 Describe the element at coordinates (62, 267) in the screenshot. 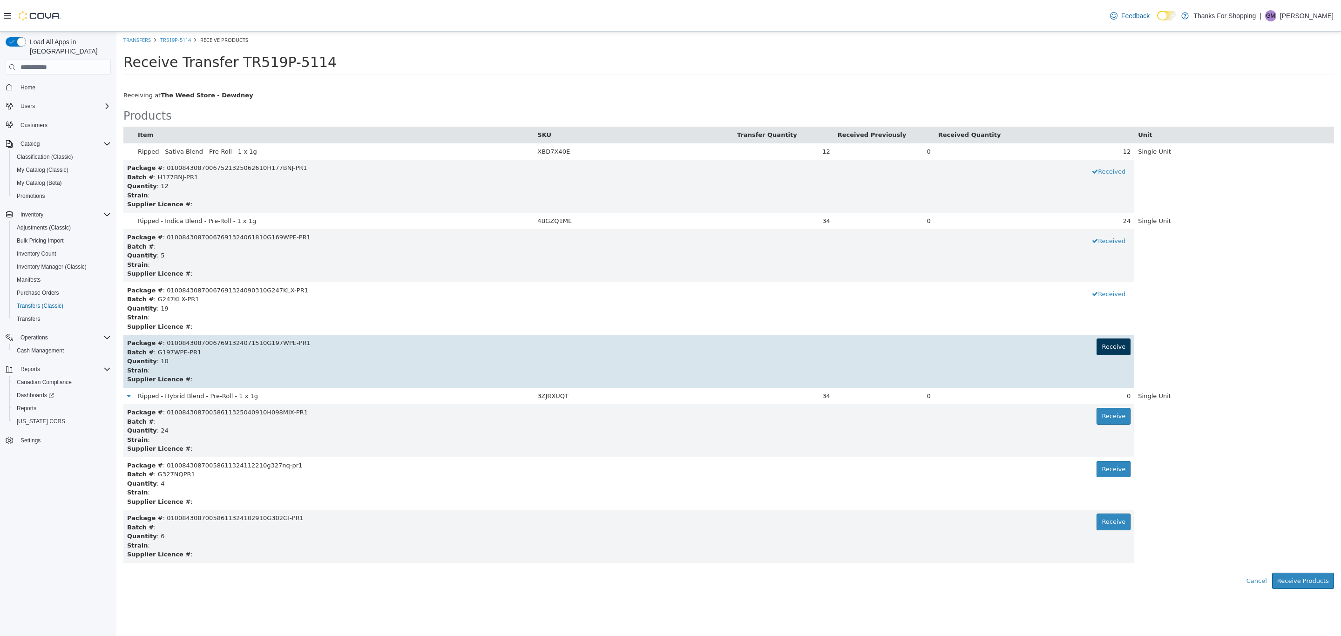

I see `button: Inventory Manager (Classic)` at that location.